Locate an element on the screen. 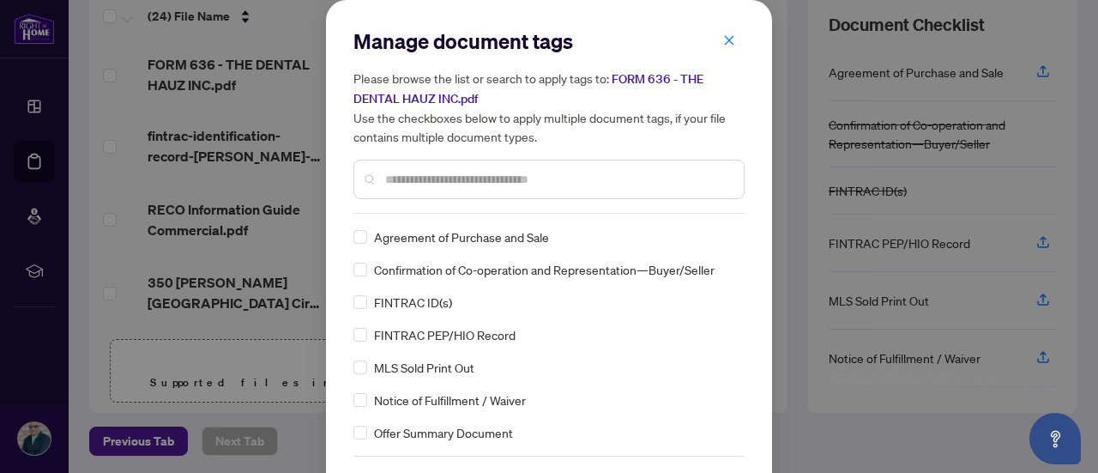 The image size is (1098, 473). span: close is located at coordinates (729, 40).